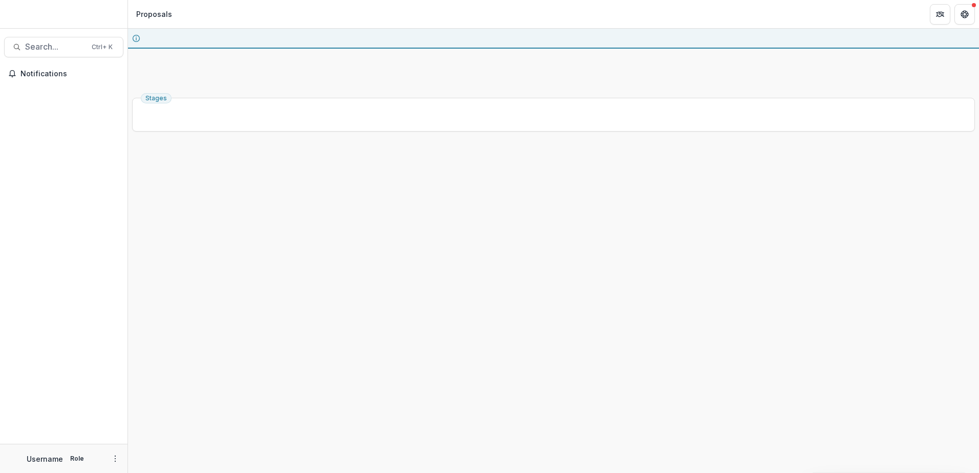 The height and width of the screenshot is (473, 979). Describe the element at coordinates (102, 47) in the screenshot. I see `div: Ctrl + K` at that location.